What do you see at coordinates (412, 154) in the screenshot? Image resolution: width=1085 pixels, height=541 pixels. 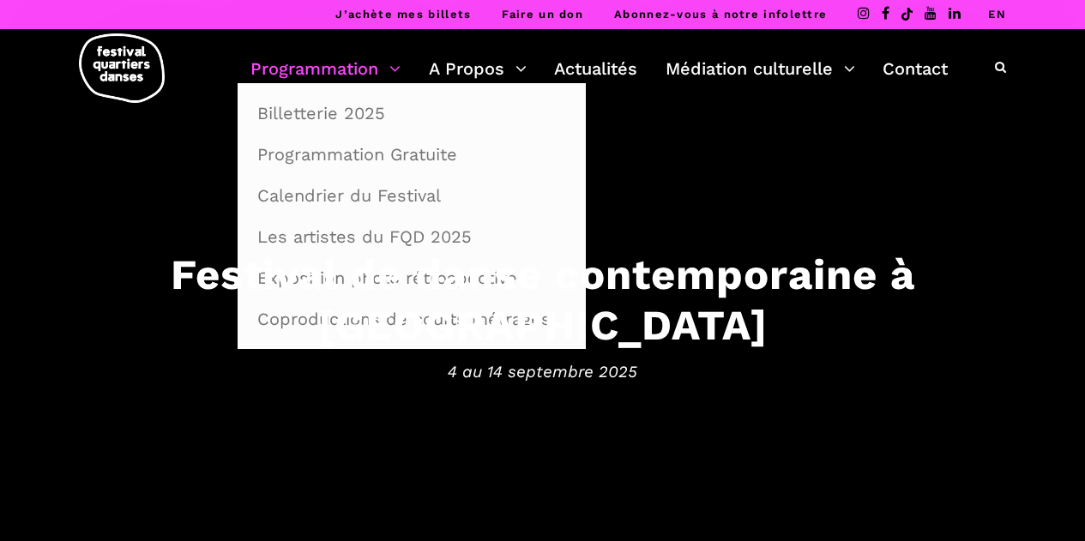 I see `a: Programmation Gratuite` at bounding box center [412, 154].